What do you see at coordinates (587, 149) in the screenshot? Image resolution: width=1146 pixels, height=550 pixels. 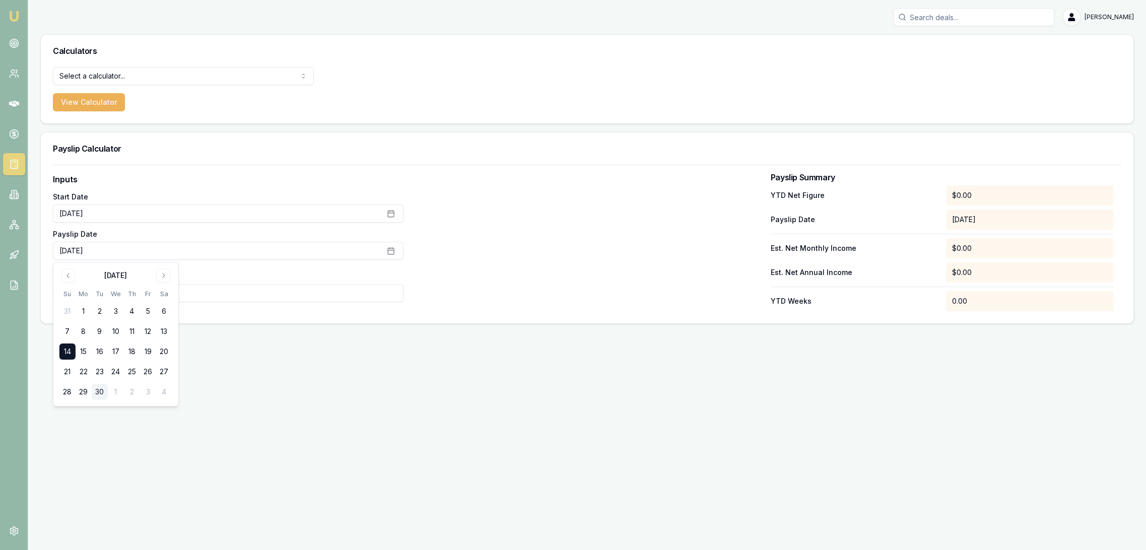 I see `h3: Payslip Calculator` at bounding box center [587, 149].